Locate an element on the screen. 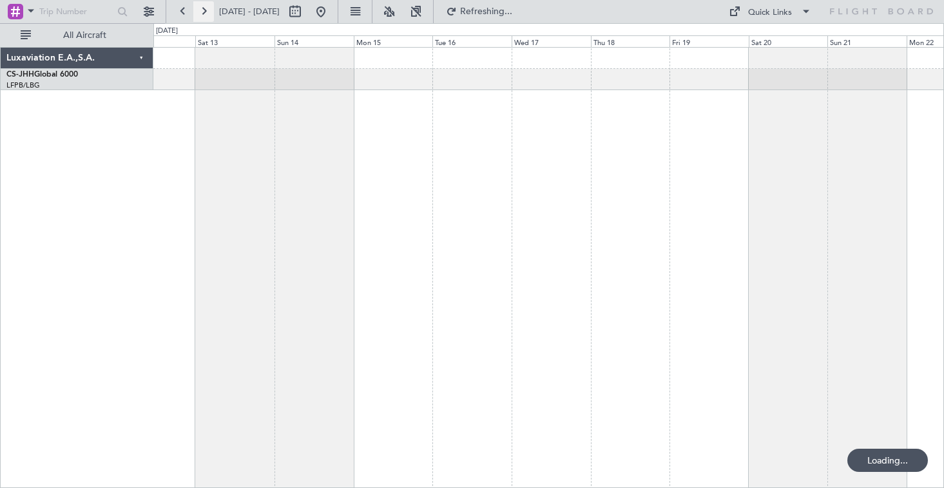  div: Sun 14 is located at coordinates (314, 41).